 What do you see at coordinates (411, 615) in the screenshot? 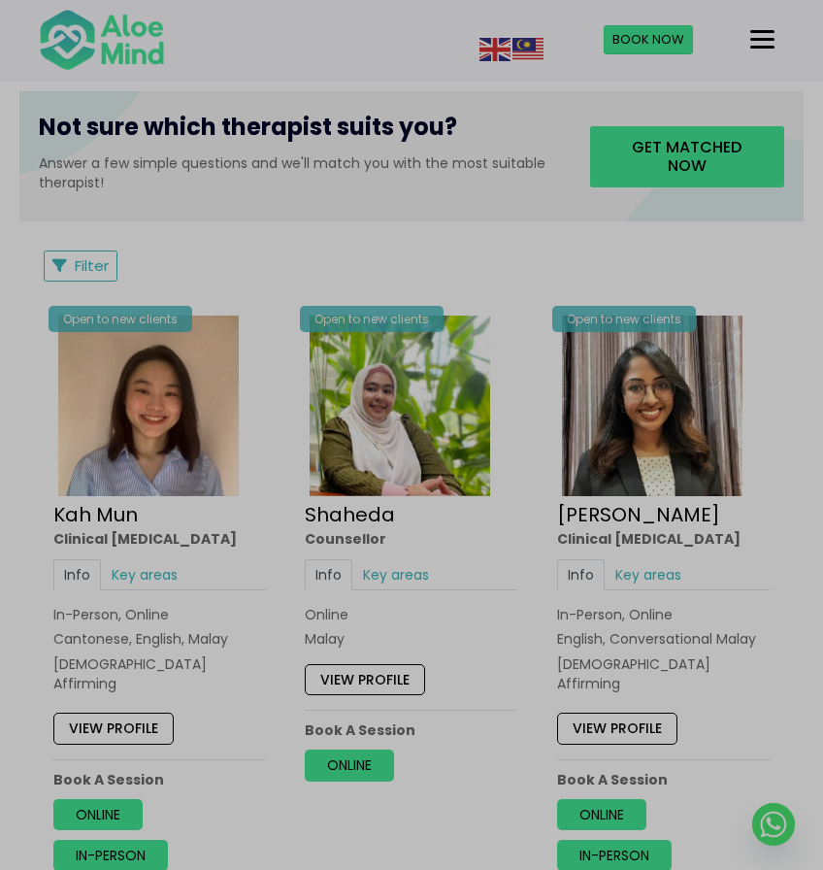
I see `div: Online` at bounding box center [411, 615].